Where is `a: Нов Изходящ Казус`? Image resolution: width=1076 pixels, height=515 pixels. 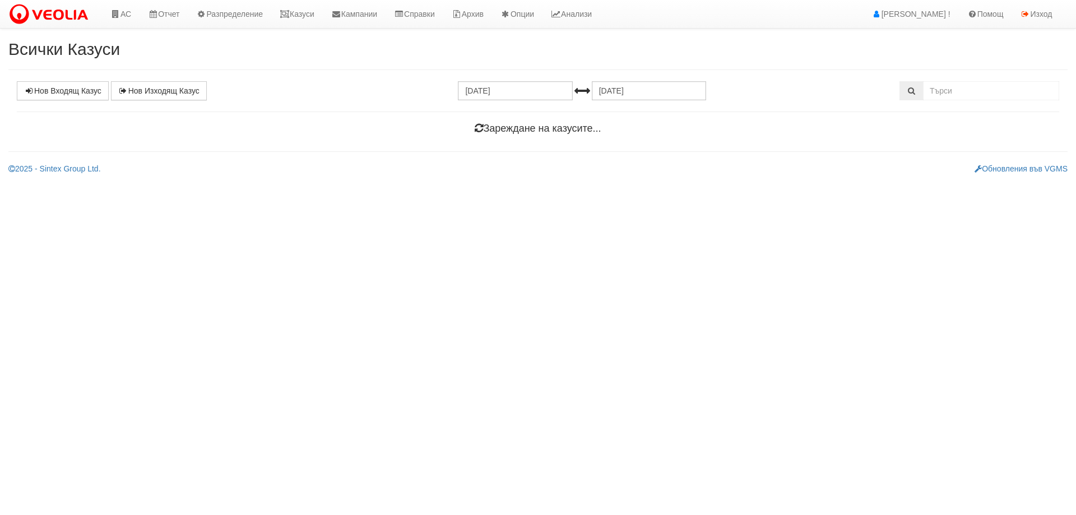
a: Нов Изходящ Казус is located at coordinates (159, 91).